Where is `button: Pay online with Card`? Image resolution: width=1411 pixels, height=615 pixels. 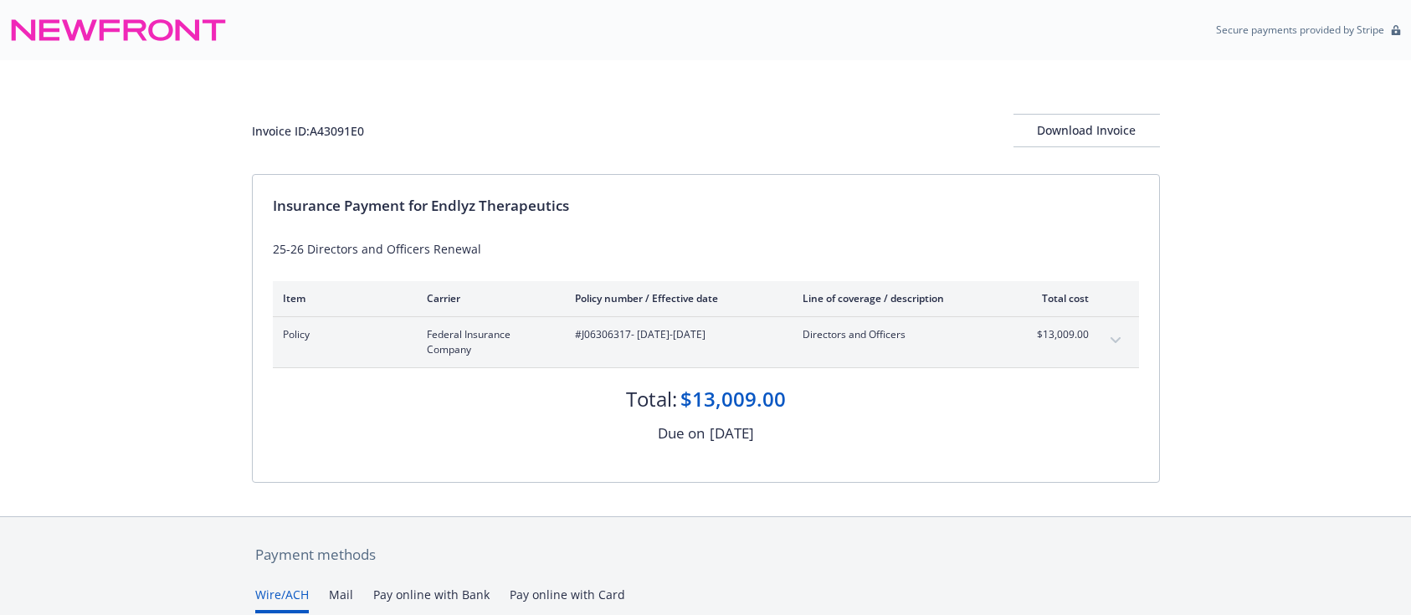 button: Pay online with Card is located at coordinates (567, 599).